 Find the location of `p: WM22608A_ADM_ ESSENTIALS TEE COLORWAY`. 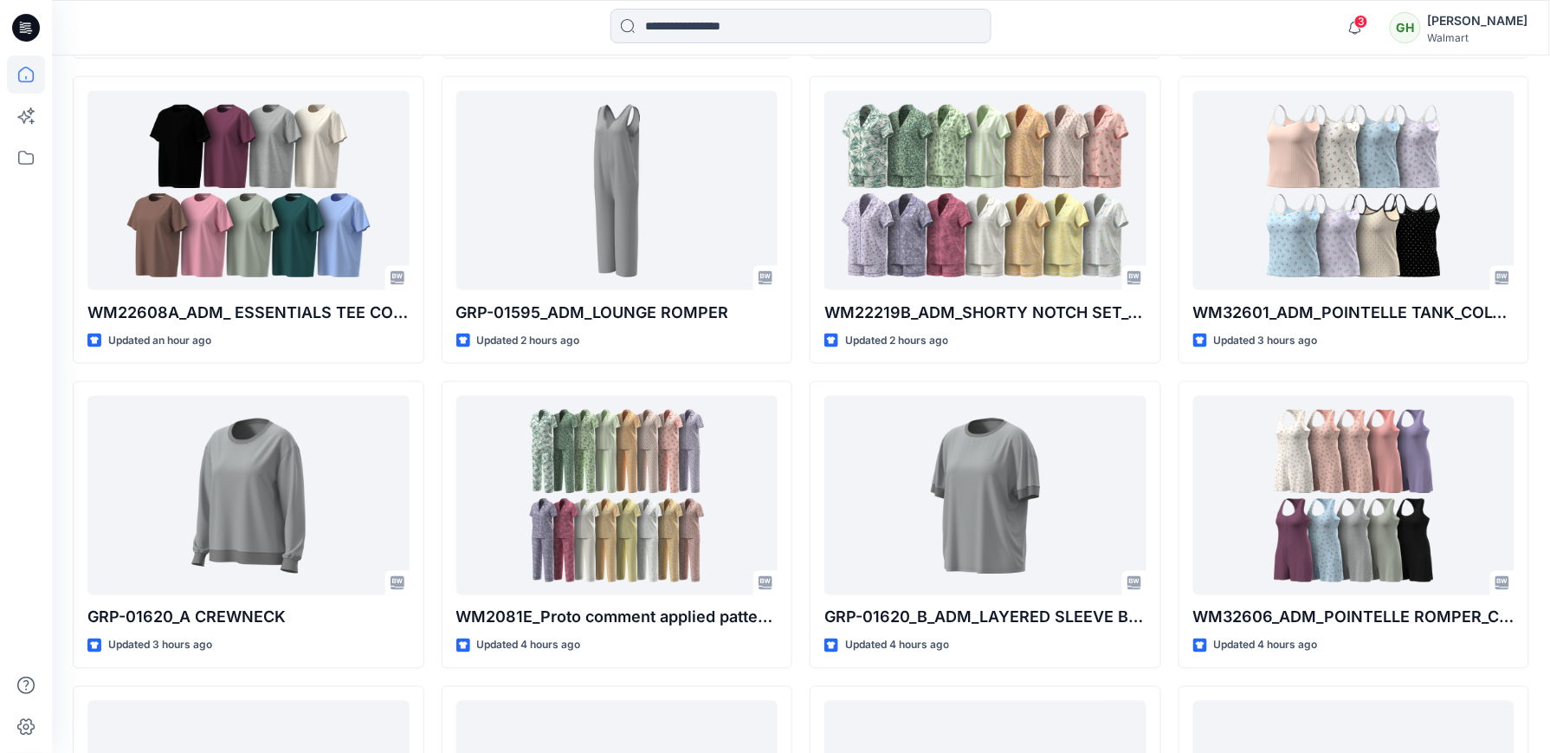

p: WM22608A_ADM_ ESSENTIALS TEE COLORWAY is located at coordinates (249, 313).